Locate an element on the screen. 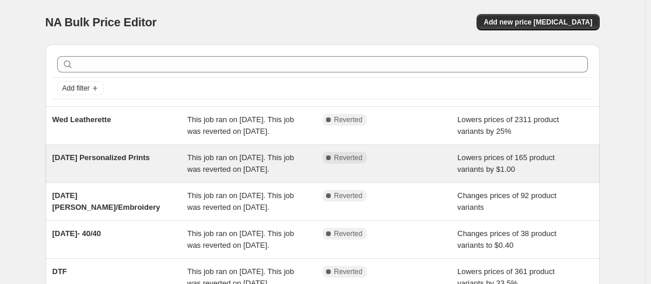 The height and width of the screenshot is (284, 651). span: Changes prices of 92 product variants is located at coordinates (507, 201).